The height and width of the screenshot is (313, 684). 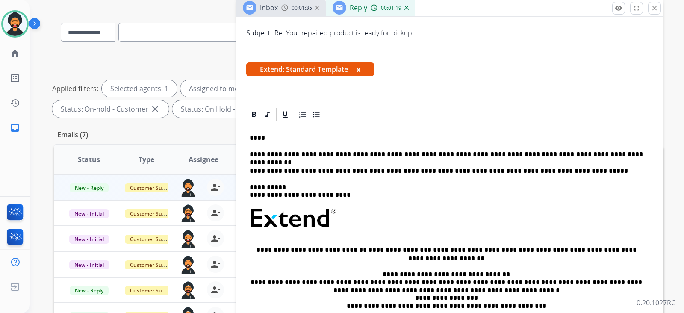 I want to click on div: Ordered List, so click(x=302, y=115).